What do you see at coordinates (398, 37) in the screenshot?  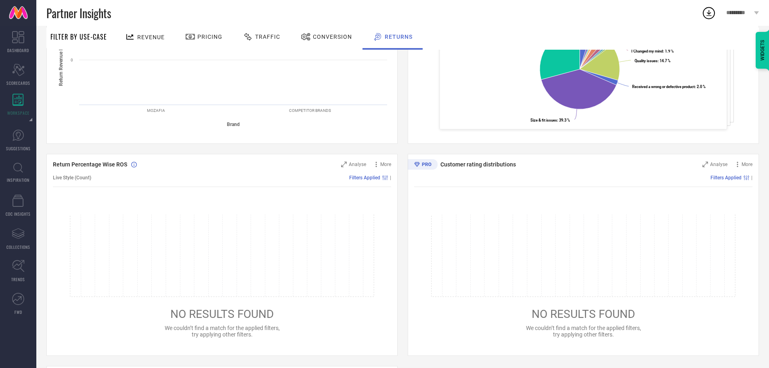 I see `span: Returns` at bounding box center [398, 37].